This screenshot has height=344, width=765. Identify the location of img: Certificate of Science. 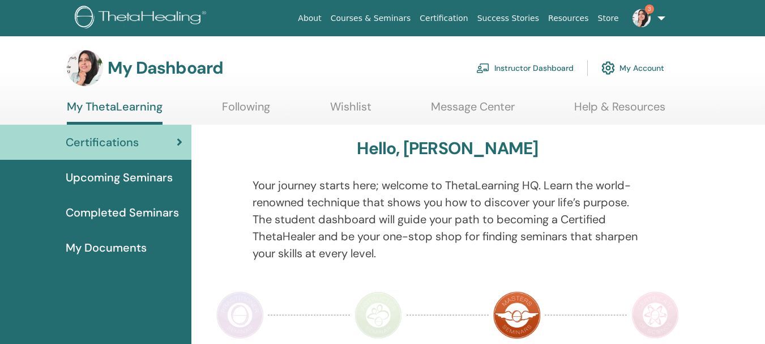
(655, 315).